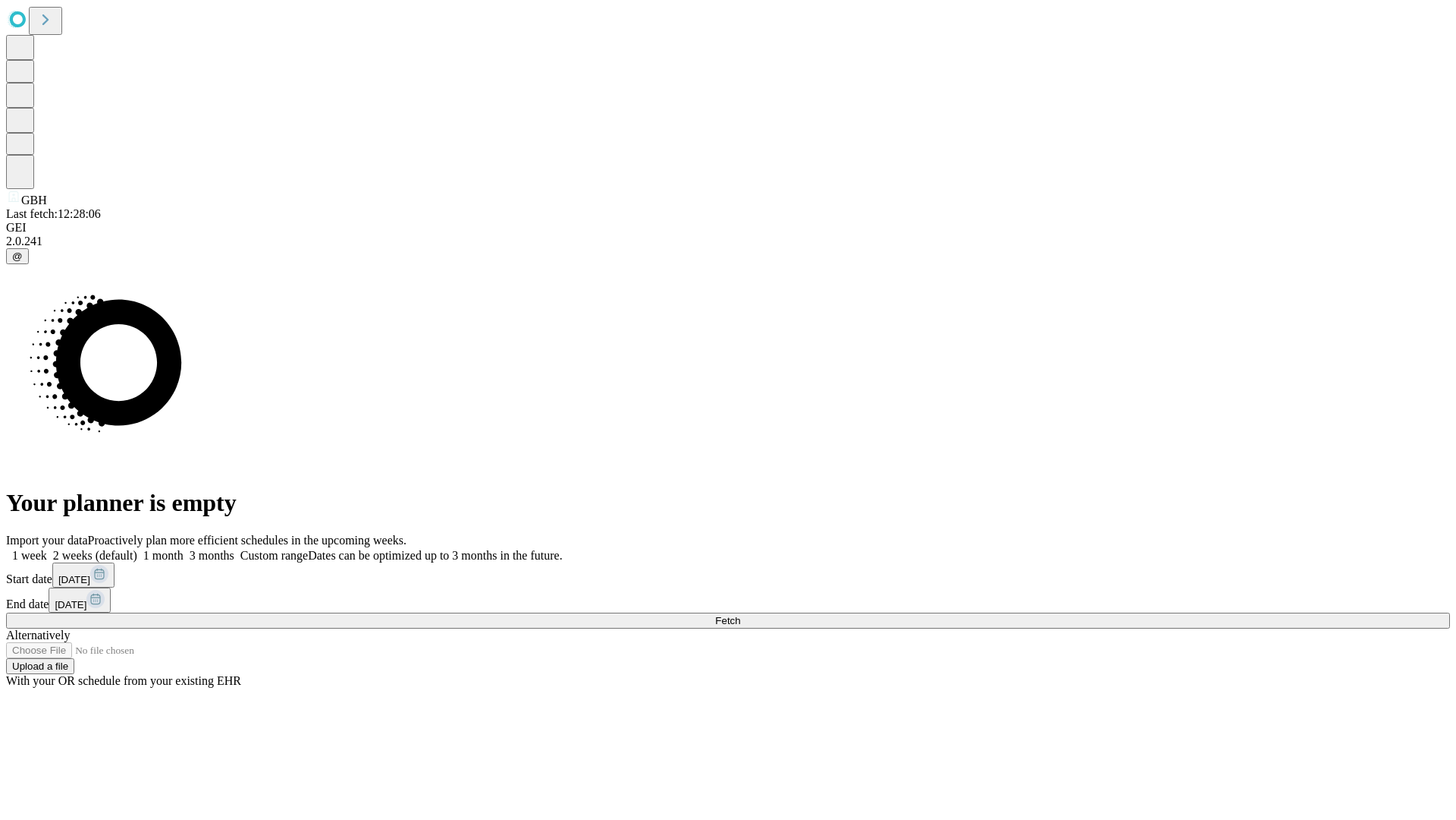 The height and width of the screenshot is (820, 1456). What do you see at coordinates (728, 242) in the screenshot?
I see `div: 2.0.241` at bounding box center [728, 242].